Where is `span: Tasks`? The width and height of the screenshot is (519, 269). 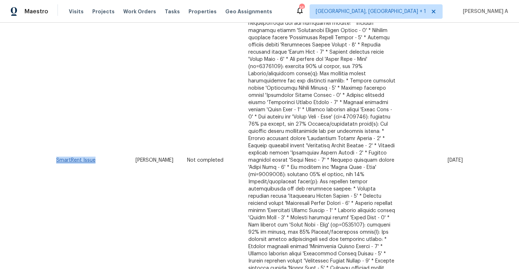
span: Tasks is located at coordinates (172, 12).